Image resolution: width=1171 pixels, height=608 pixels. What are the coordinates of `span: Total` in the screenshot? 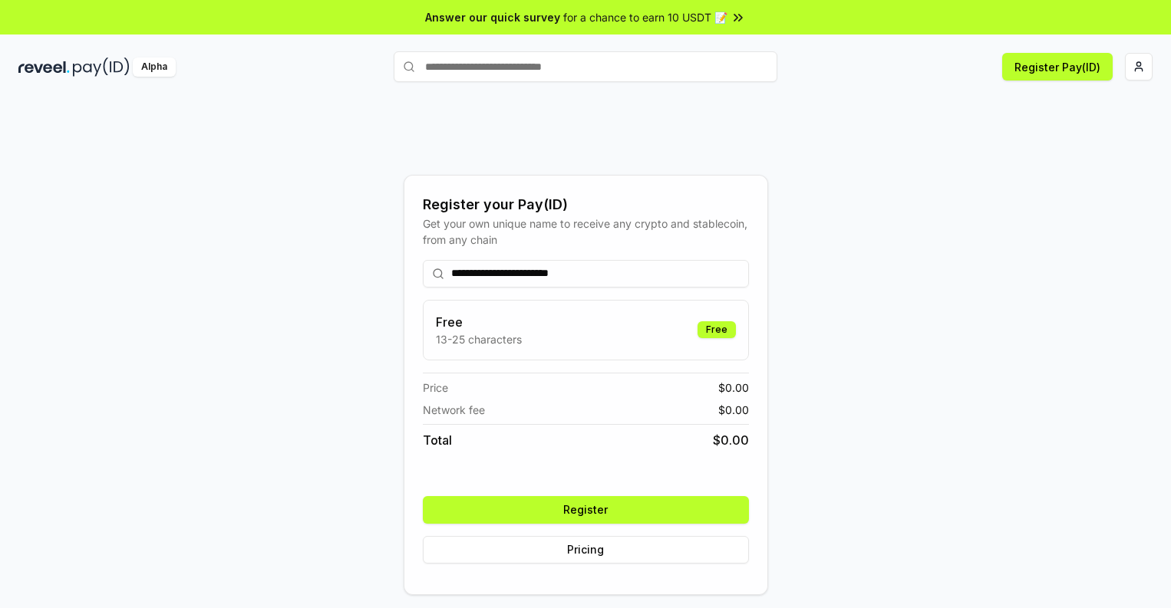 It's located at (437, 440).